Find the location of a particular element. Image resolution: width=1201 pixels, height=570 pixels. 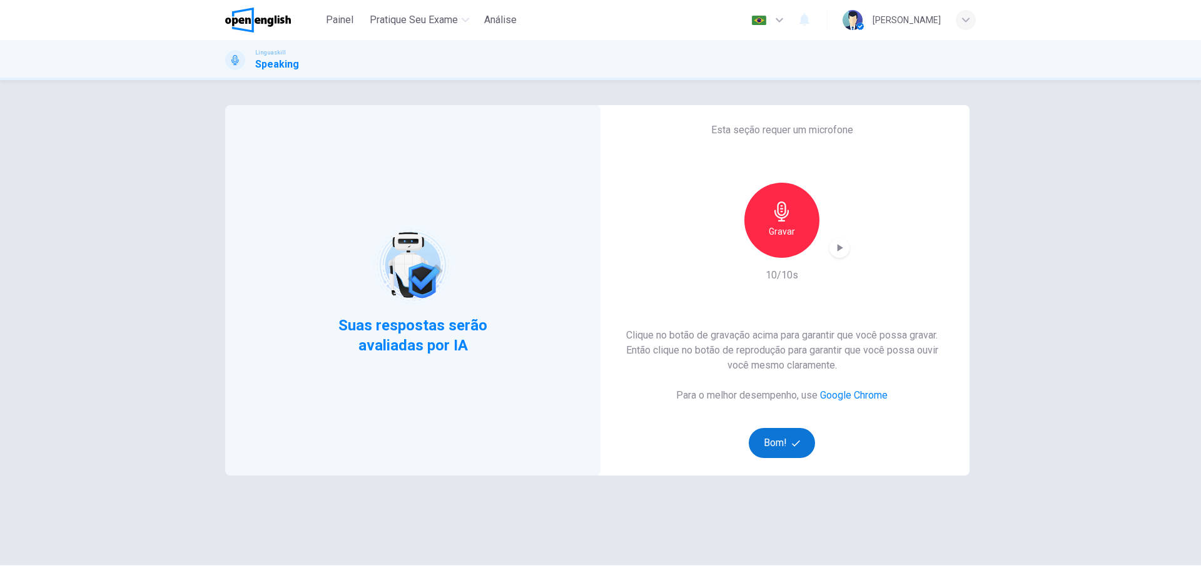

img: Profile picture is located at coordinates (853, 20).